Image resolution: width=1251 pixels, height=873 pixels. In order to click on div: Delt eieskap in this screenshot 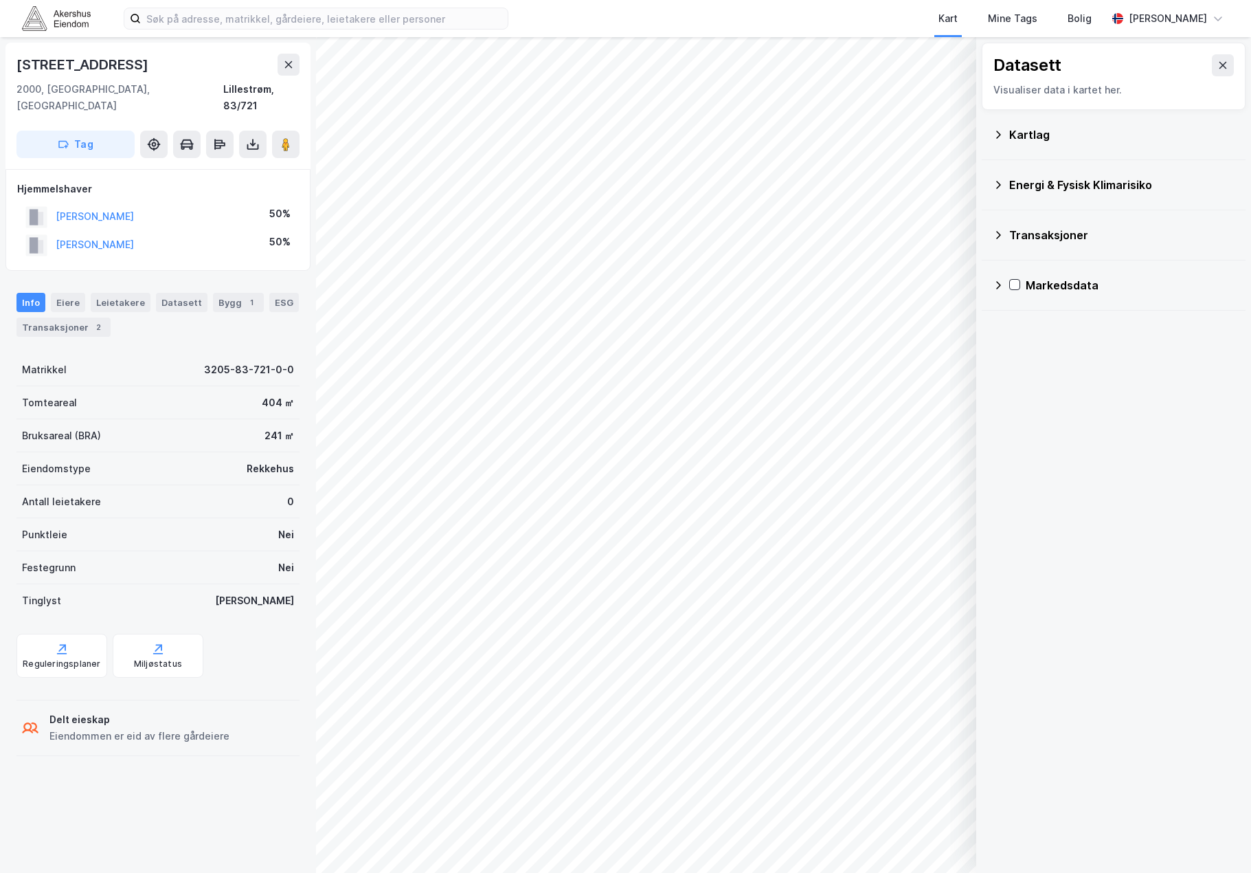, I will do `click(139, 719)`.